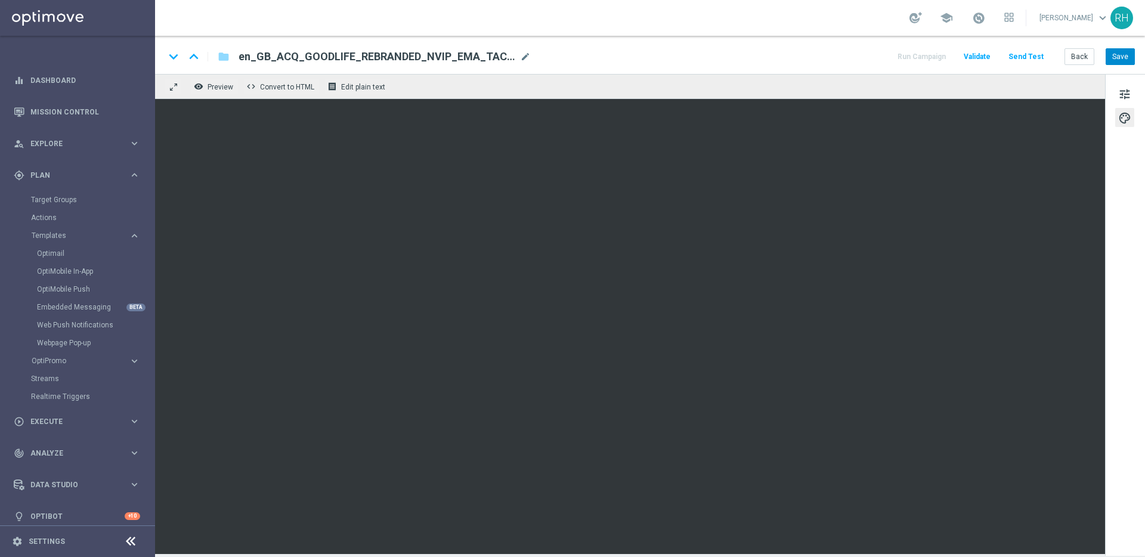  What do you see at coordinates (74, 236) in the screenshot?
I see `span: Templates` at bounding box center [74, 236].